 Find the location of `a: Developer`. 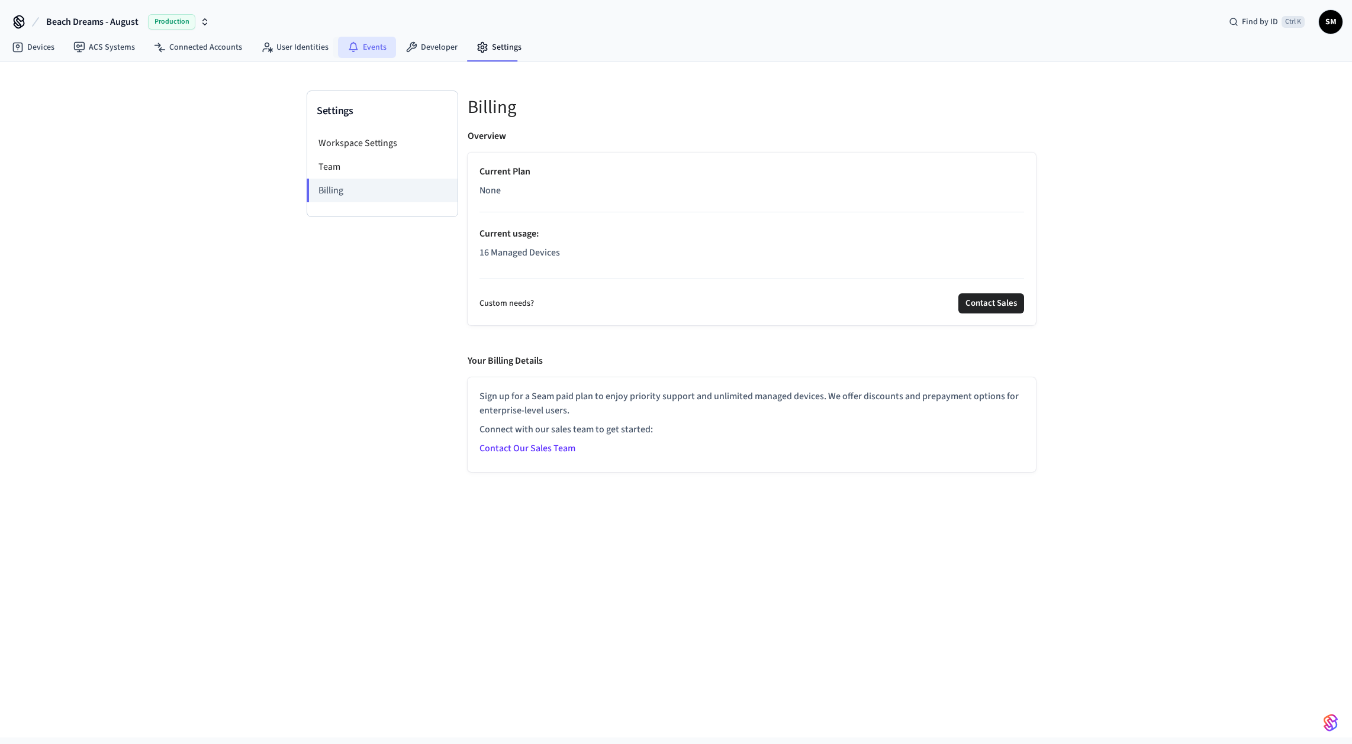

a: Developer is located at coordinates (431, 47).